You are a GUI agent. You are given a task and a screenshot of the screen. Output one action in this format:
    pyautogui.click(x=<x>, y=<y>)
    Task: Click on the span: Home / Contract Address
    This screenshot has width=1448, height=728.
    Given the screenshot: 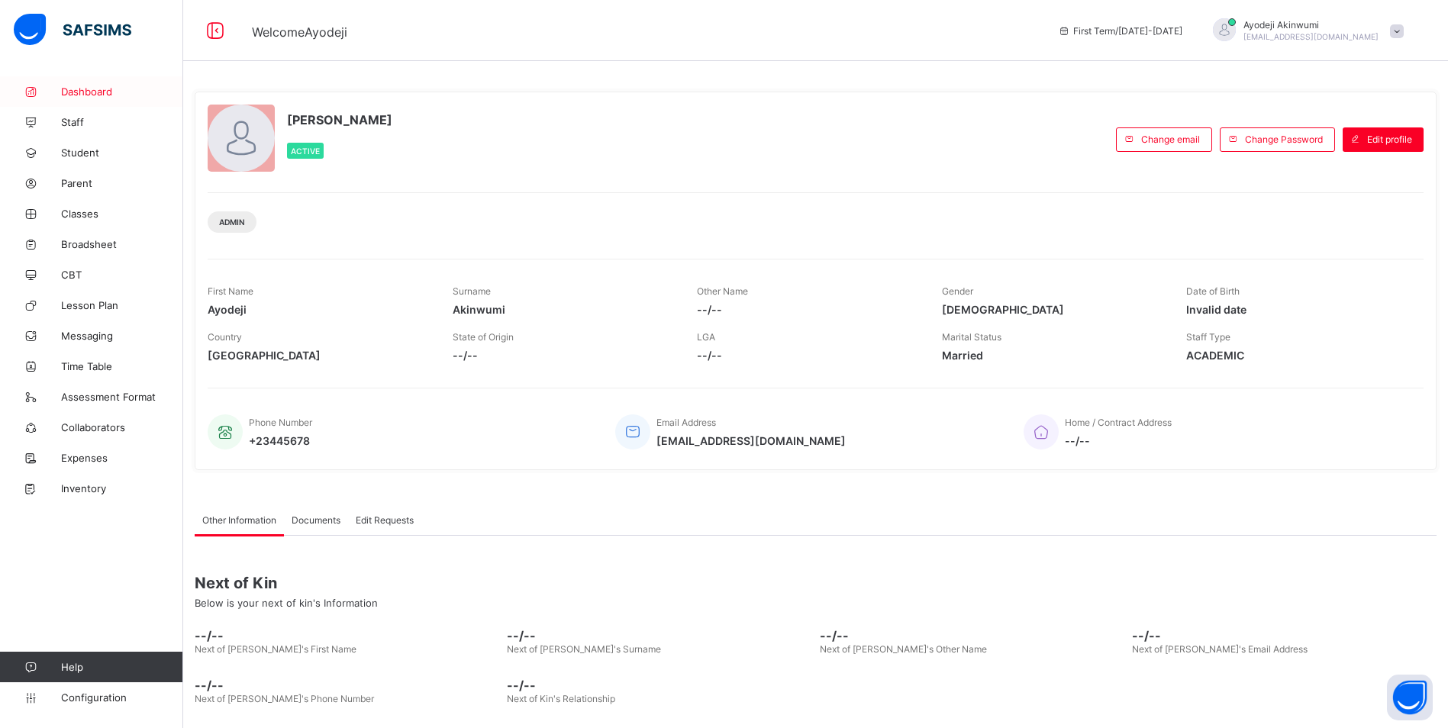 What is the action you would take?
    pyautogui.click(x=1118, y=422)
    